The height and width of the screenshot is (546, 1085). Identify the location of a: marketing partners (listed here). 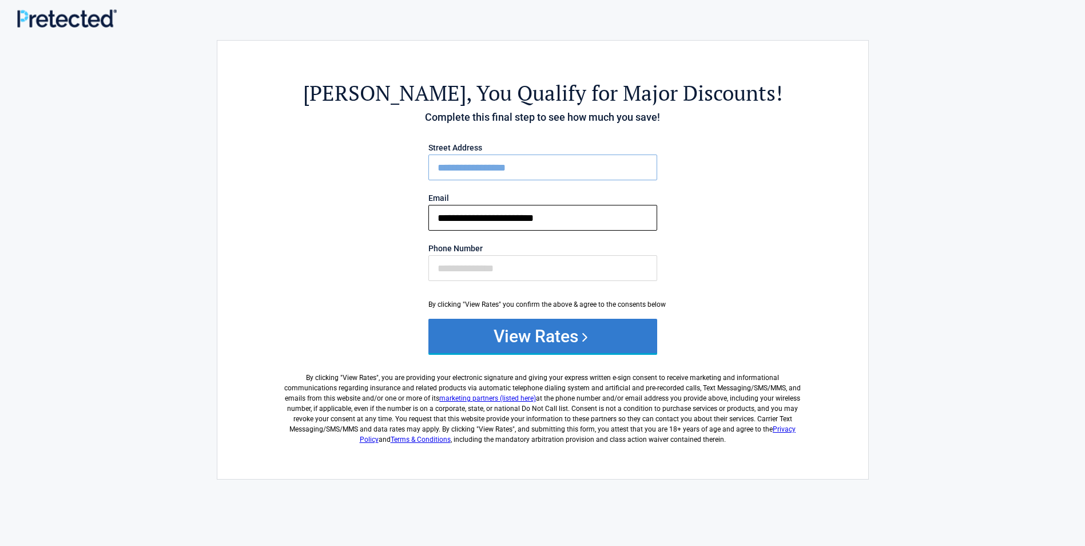
(487, 398).